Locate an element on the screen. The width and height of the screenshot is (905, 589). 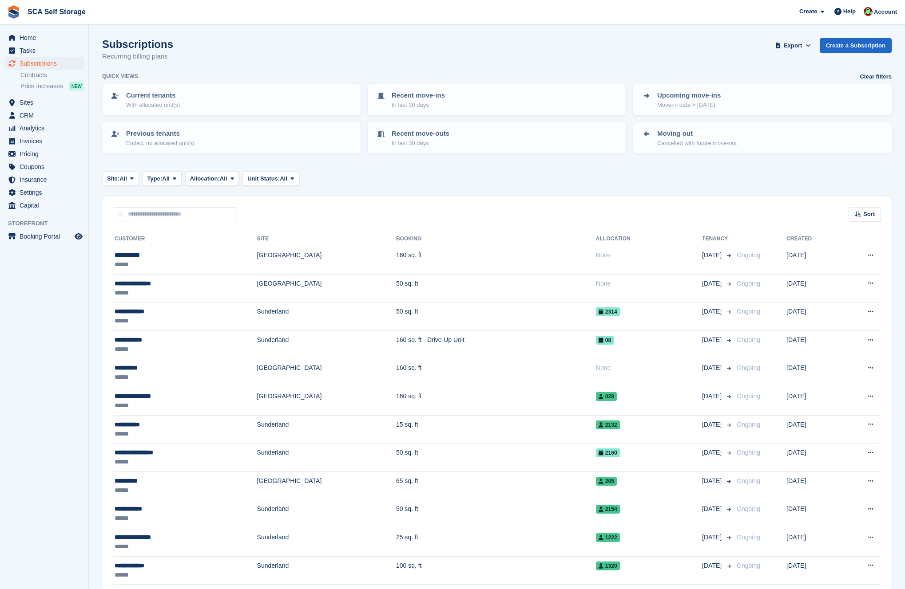
p: Previous tenants is located at coordinates (160, 134).